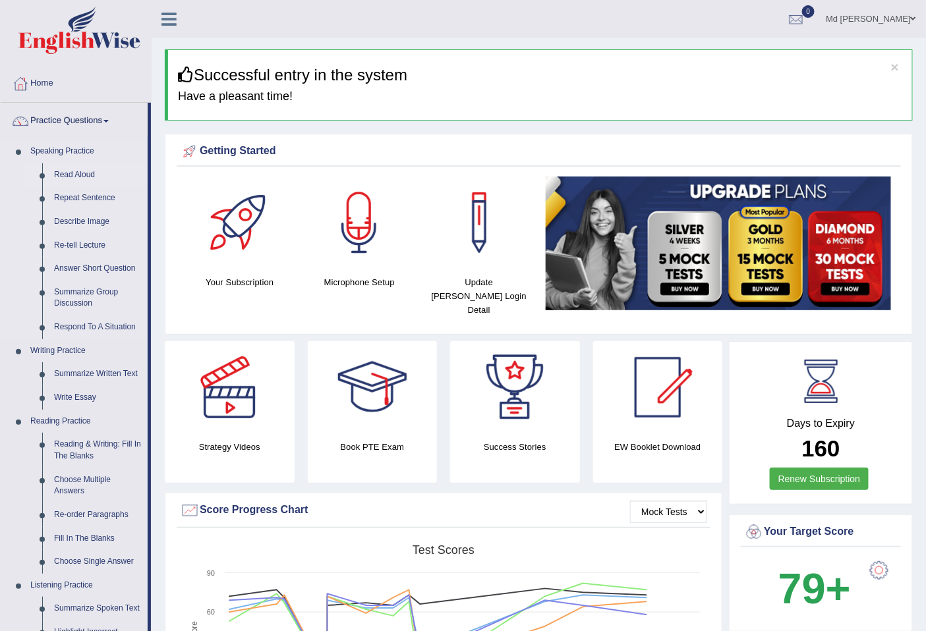 Image resolution: width=926 pixels, height=631 pixels. Describe the element at coordinates (229, 447) in the screenshot. I see `h4: Strategy Videos` at that location.